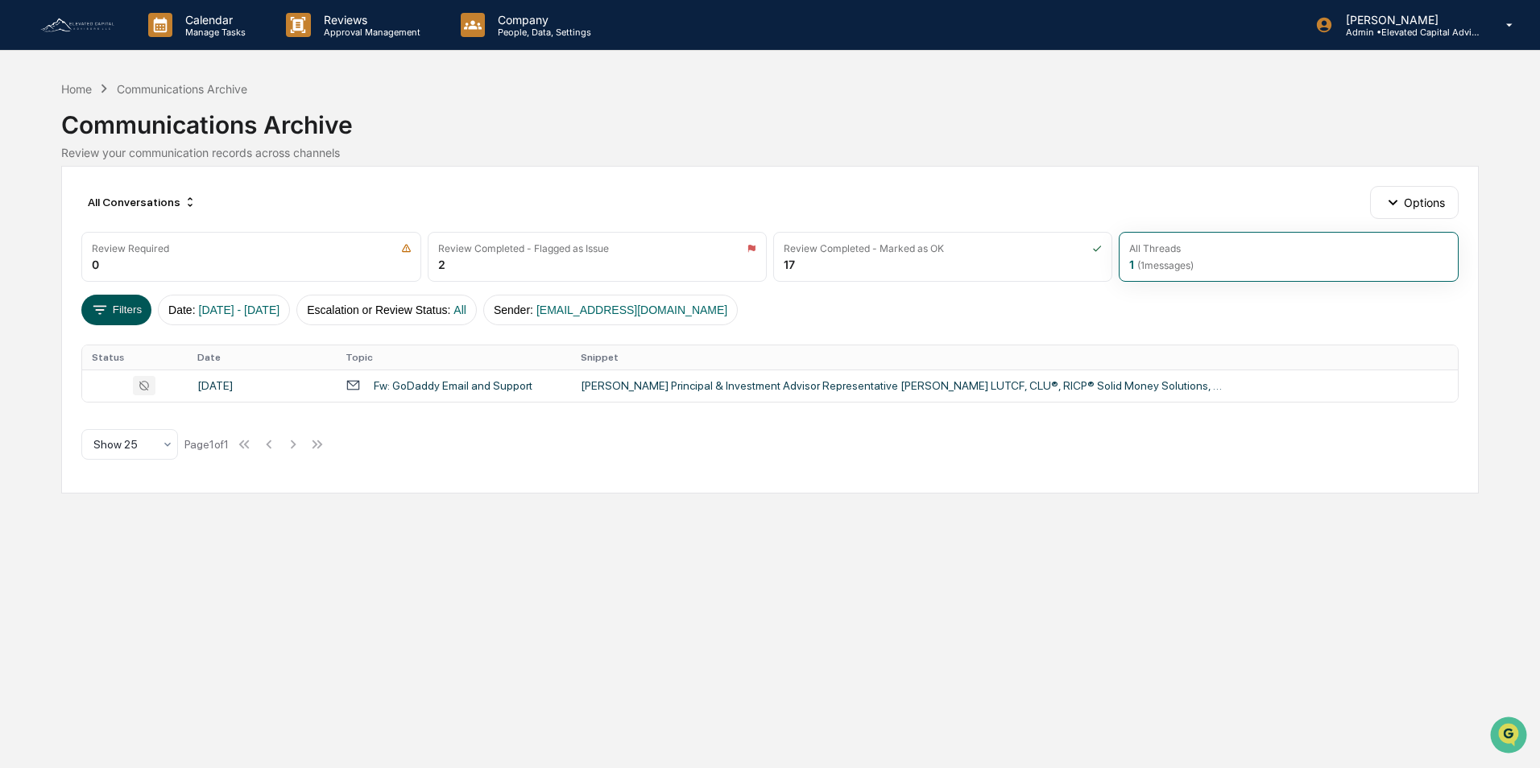 The width and height of the screenshot is (1540, 768). I want to click on p: Manage Tasks, so click(213, 32).